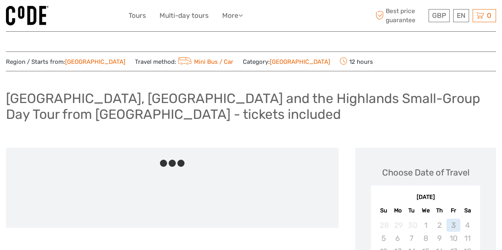 The width and height of the screenshot is (502, 250). I want to click on div: Not available Friday, October 10th, 2025, so click(453, 238).